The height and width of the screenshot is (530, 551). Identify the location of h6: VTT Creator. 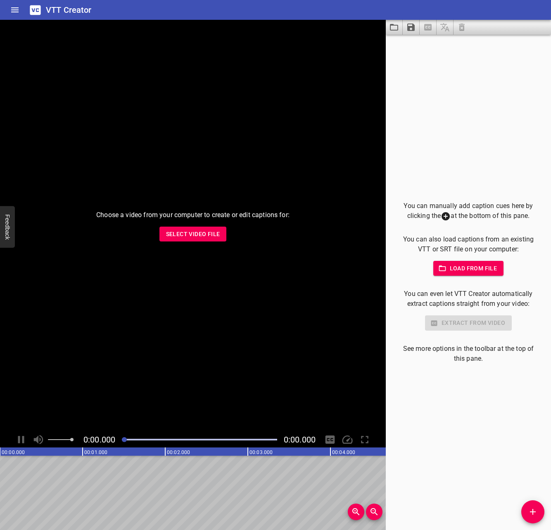
(69, 10).